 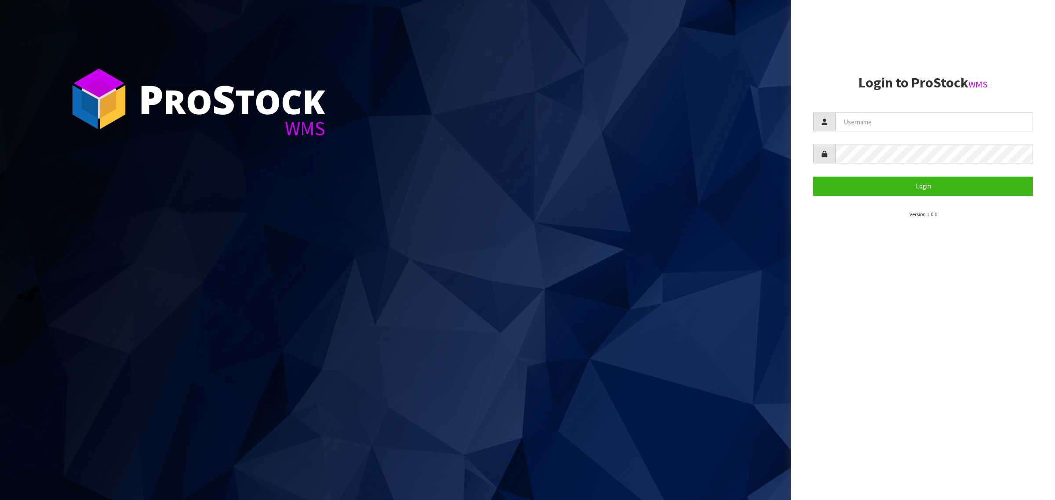 I want to click on span: P, so click(x=151, y=99).